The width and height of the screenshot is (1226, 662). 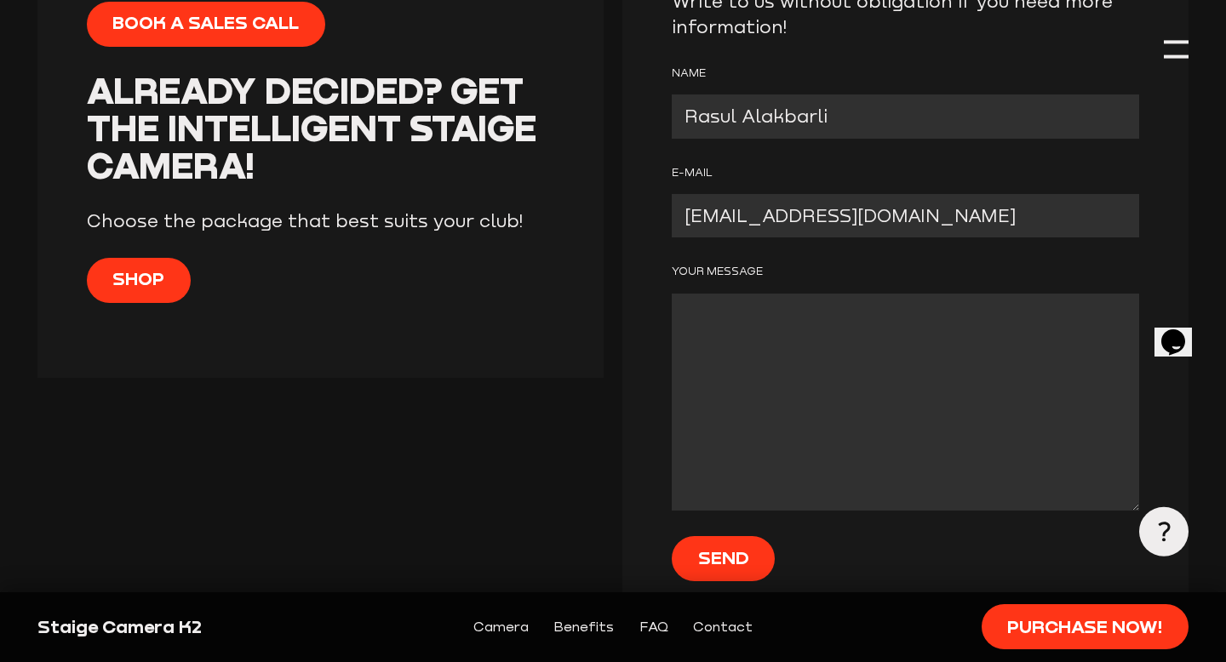 What do you see at coordinates (654, 627) in the screenshot?
I see `a: FAQ` at bounding box center [654, 627].